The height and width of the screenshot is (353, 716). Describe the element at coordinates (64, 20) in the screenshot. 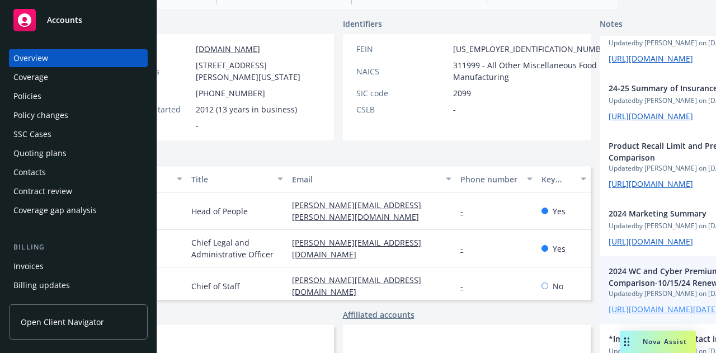

I see `span: Accounts` at that location.